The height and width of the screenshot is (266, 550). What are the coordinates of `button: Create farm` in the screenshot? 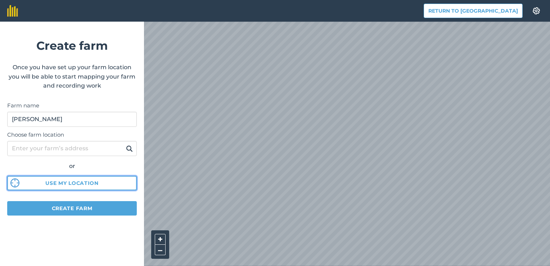 It's located at (72, 208).